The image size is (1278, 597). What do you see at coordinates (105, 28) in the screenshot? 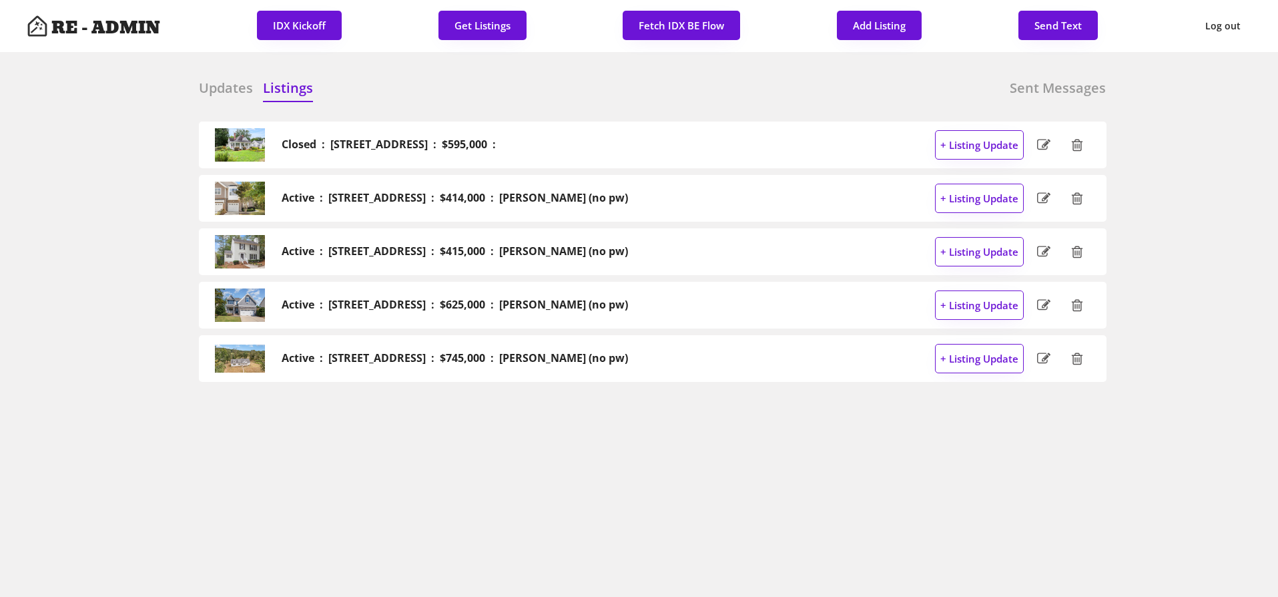
I see `h4: RE - ADMIN` at bounding box center [105, 28].